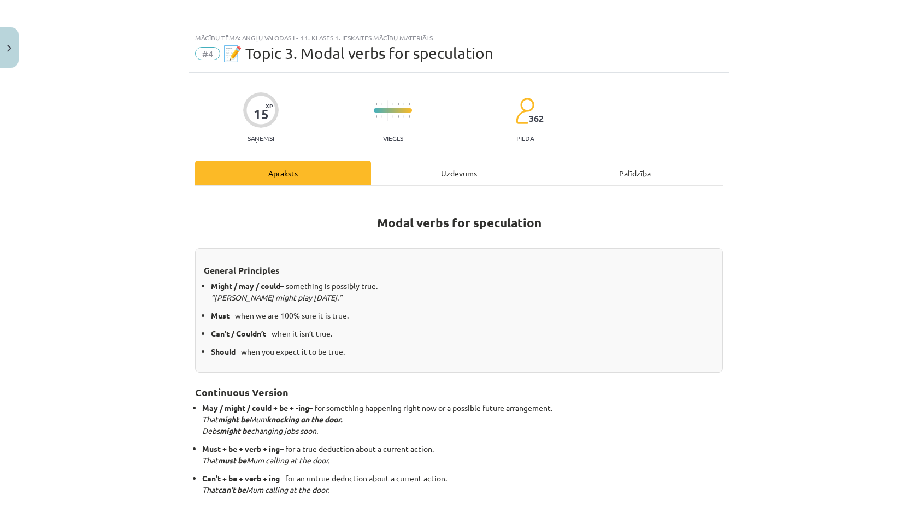 Image resolution: width=918 pixels, height=530 pixels. I want to click on img: icon-long-line-d9ea69661e0d244f92f715978eff75569469978d946b2353a9bb055b3ed8787d.svg, so click(387, 110).